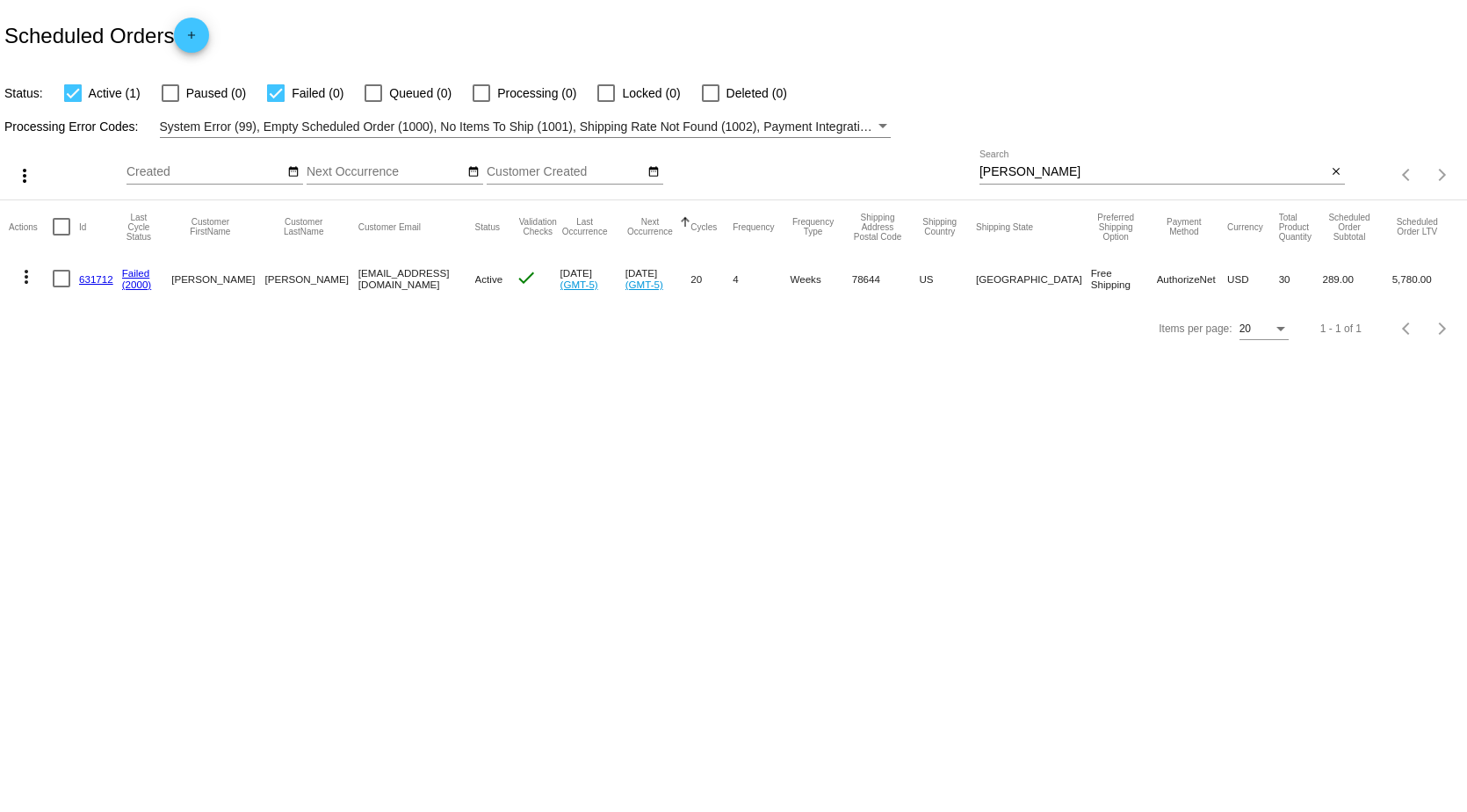 Image resolution: width=1467 pixels, height=812 pixels. Describe the element at coordinates (137, 284) in the screenshot. I see `a: (2000)` at that location.